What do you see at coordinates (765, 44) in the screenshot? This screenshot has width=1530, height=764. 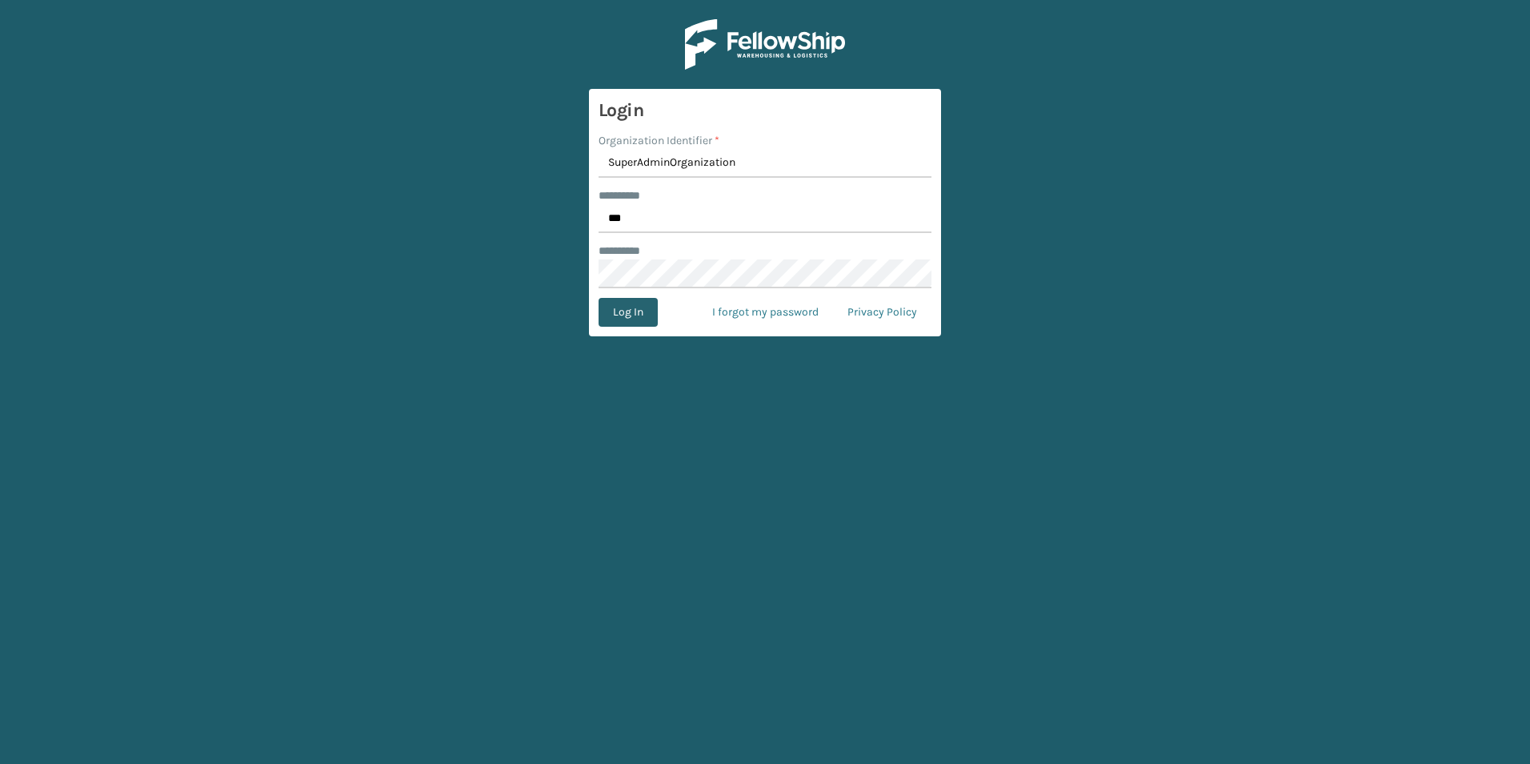 I see `img: Logo` at bounding box center [765, 44].